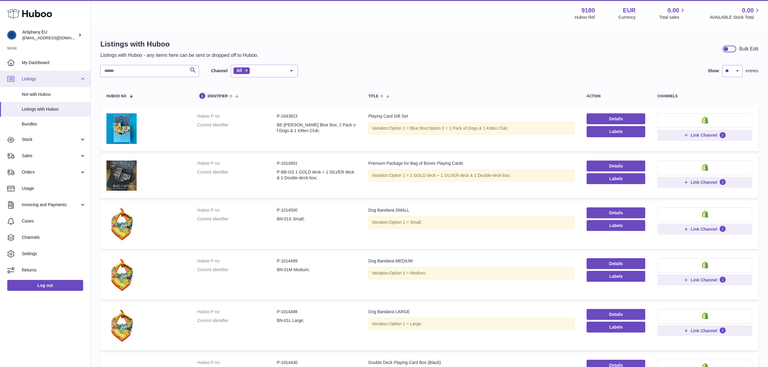  What do you see at coordinates (54, 221) in the screenshot?
I see `span: Cases` at bounding box center [54, 221].